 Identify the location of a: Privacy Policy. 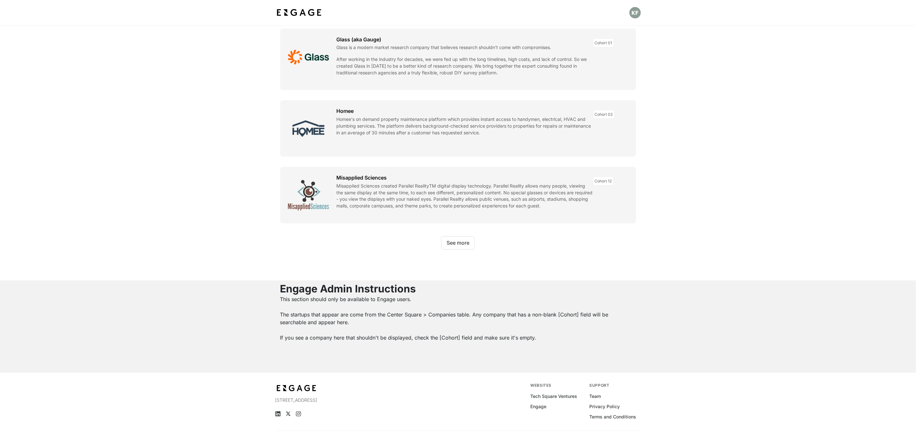
(605, 407).